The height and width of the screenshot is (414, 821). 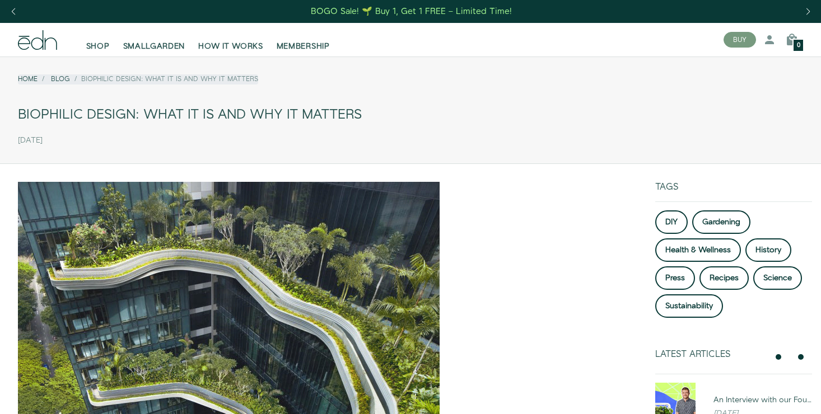 I want to click on span: MEMBERSHIP, so click(x=303, y=46).